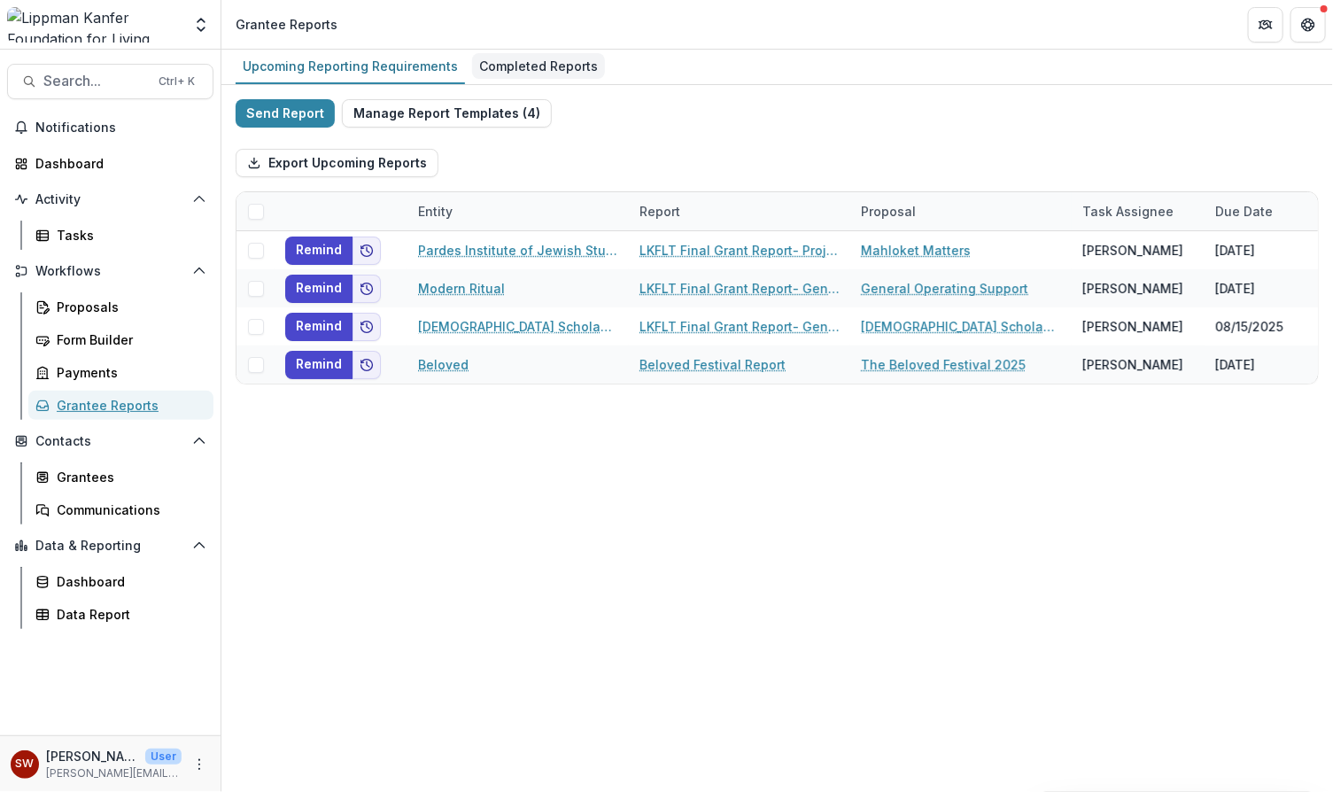 The height and width of the screenshot is (792, 1333). I want to click on div: Due Date, so click(1243, 211).